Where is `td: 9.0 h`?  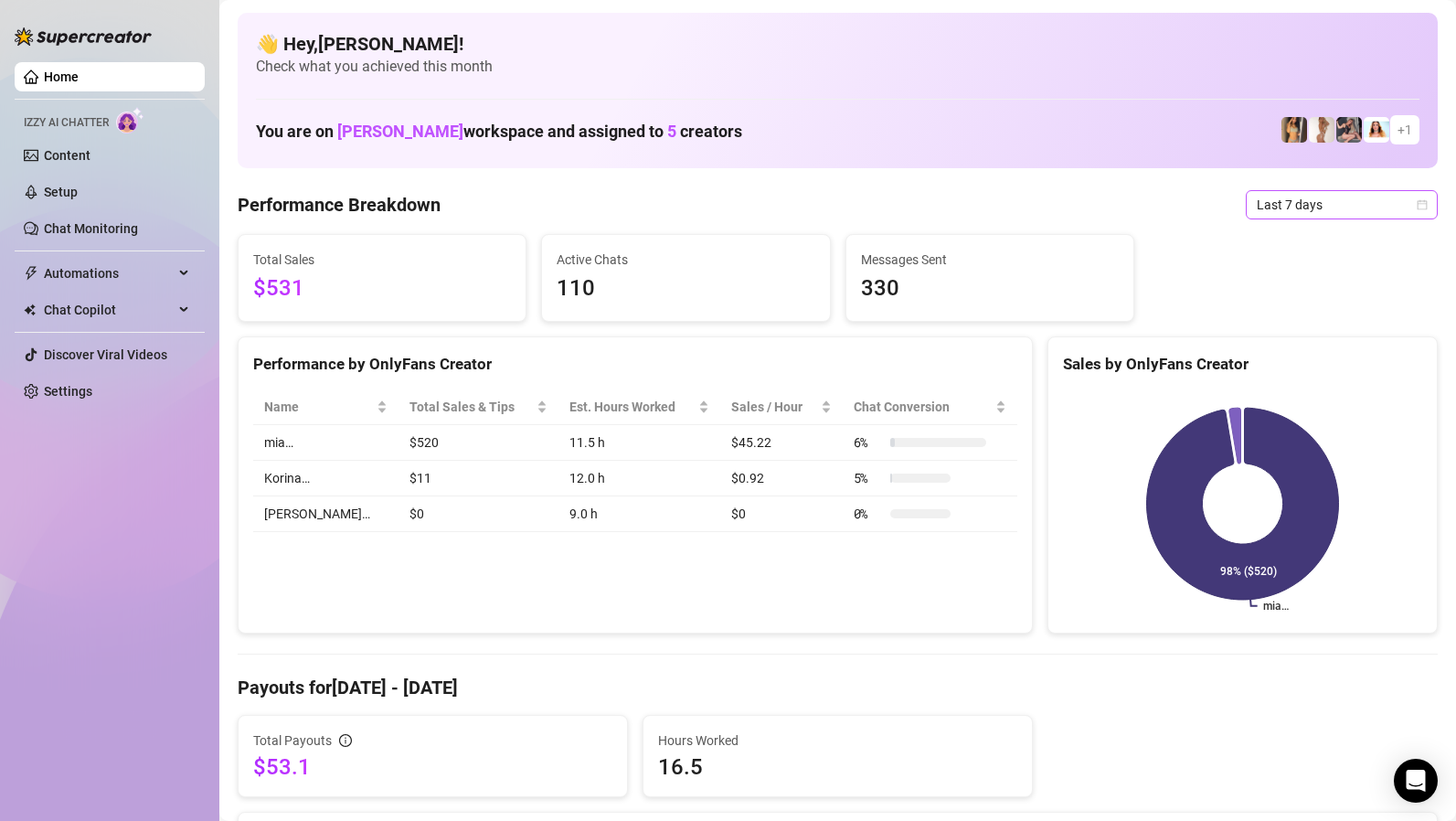 td: 9.0 h is located at coordinates (639, 514).